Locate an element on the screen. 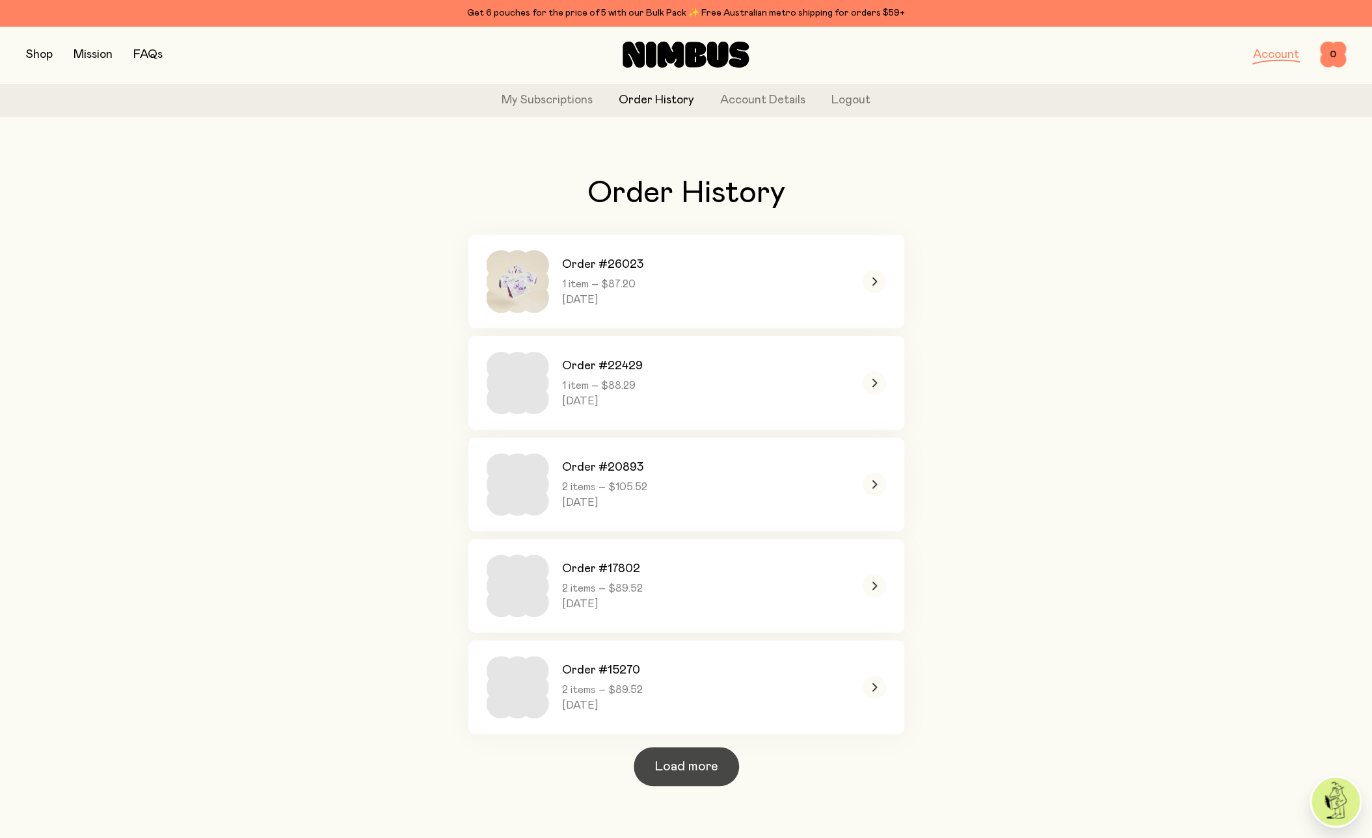 The width and height of the screenshot is (1372, 838). div: Get 6 pouches for the price of 5 with our Bulk Pack ✨ Free Australian metro shipping for orders $59+ is located at coordinates (685, 13).